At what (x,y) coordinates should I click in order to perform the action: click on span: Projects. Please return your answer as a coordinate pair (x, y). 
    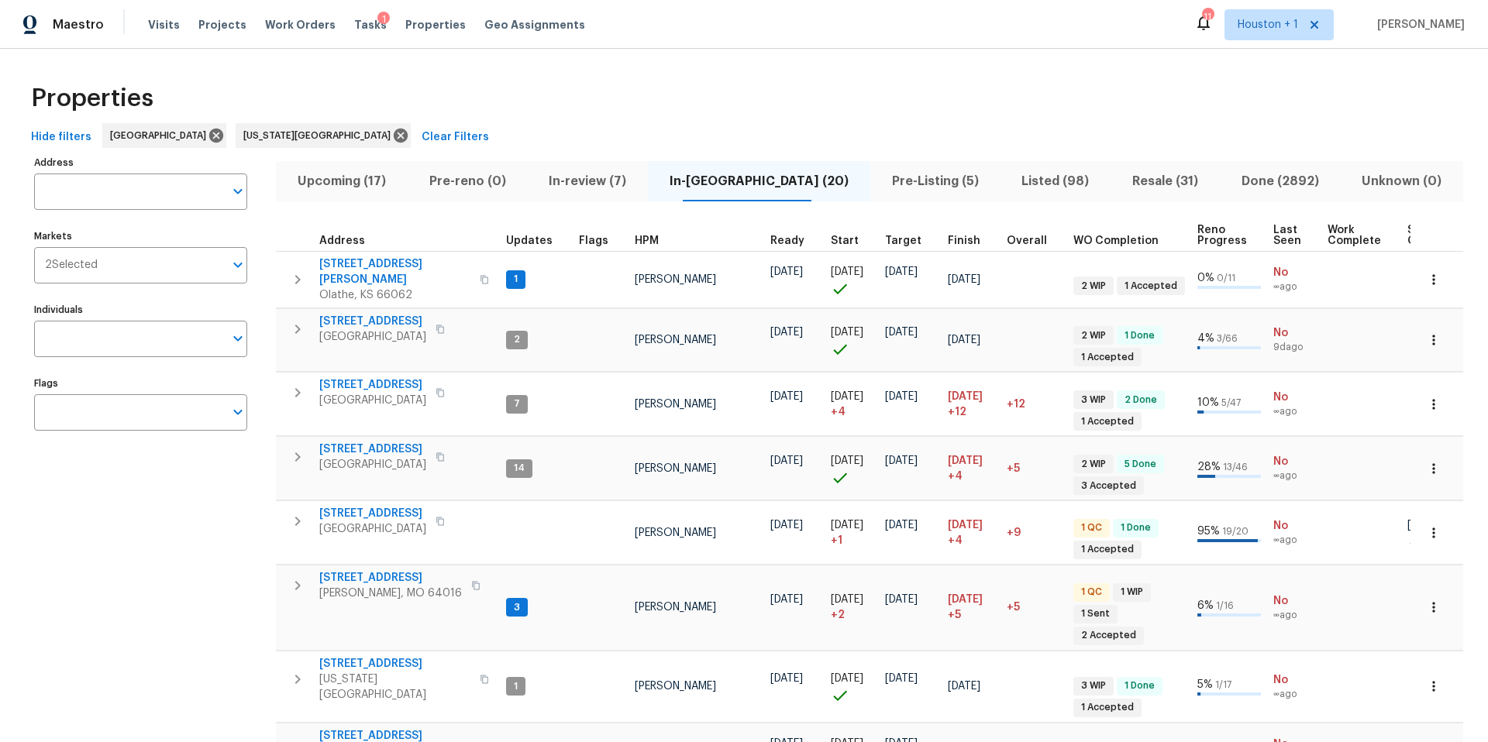
    Looking at the image, I should click on (222, 25).